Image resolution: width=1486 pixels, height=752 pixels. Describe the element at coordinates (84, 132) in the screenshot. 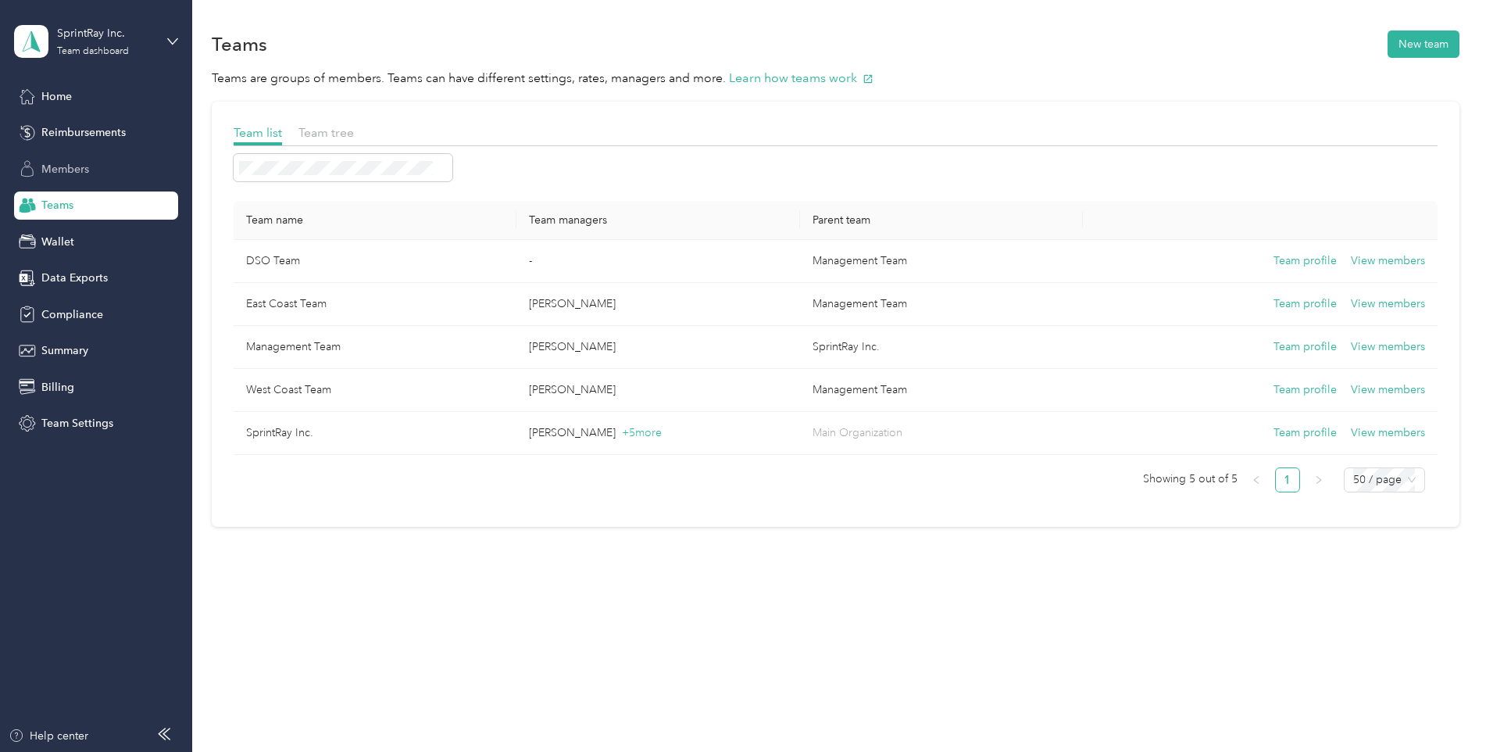

I see `span: Reimbursements` at that location.